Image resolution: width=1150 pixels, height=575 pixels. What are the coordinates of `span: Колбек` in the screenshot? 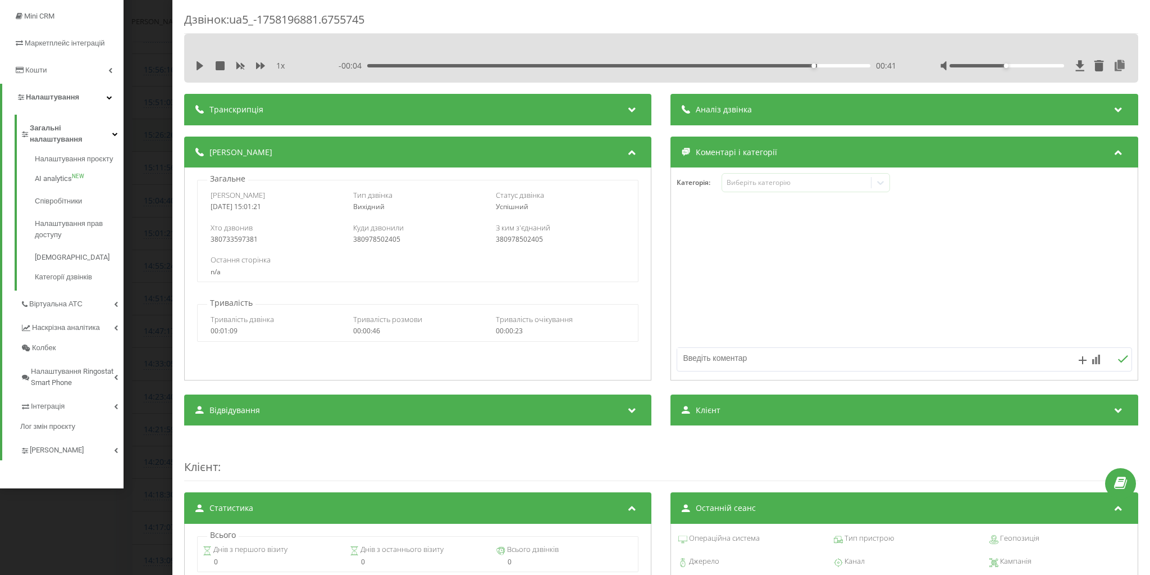 It's located at (44, 348).